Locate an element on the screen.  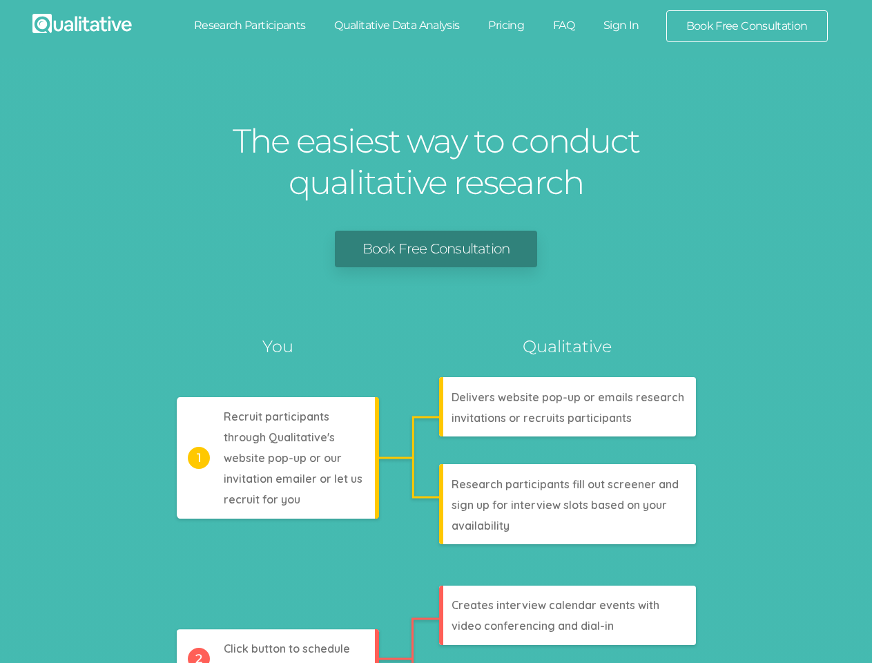
a: Qualitative Data Analysis is located at coordinates (396, 26).